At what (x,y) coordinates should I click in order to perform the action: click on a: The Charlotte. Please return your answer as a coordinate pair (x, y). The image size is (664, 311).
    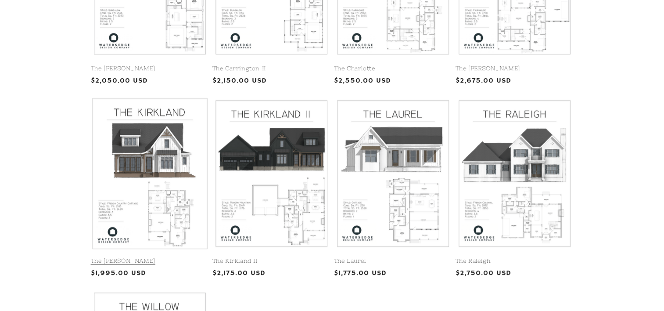
    Looking at the image, I should click on (393, 68).